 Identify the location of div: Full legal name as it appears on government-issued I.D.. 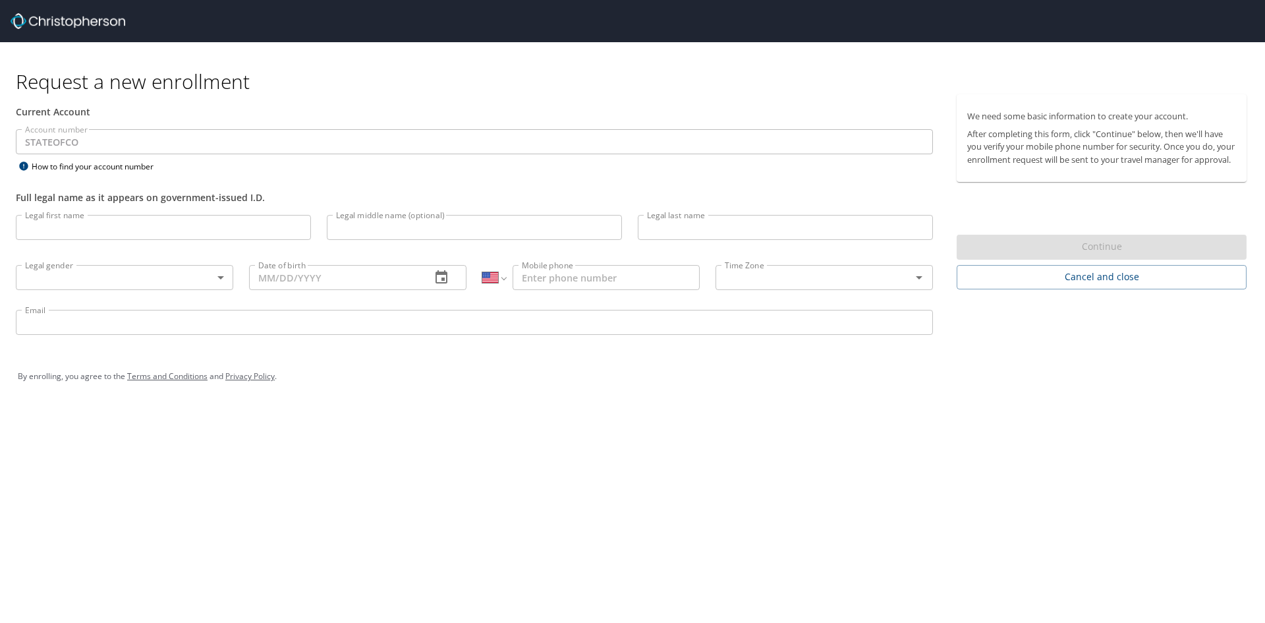
(475, 197).